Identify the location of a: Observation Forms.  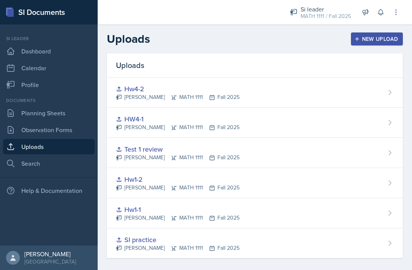
(49, 130).